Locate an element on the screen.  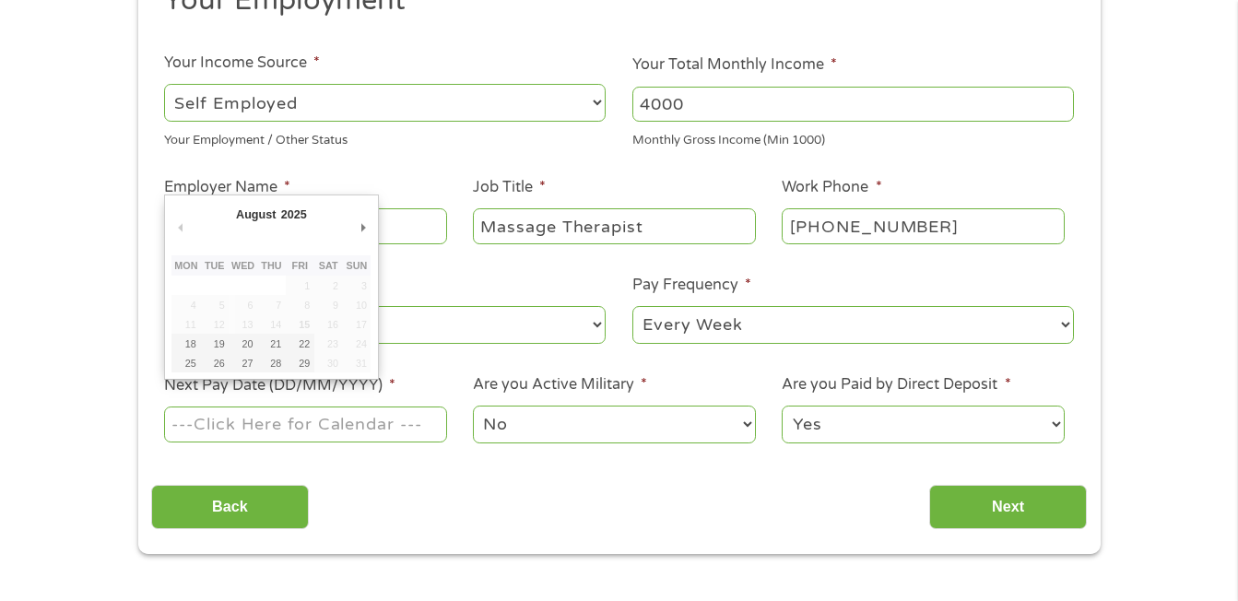
button: 20 is located at coordinates (242, 343).